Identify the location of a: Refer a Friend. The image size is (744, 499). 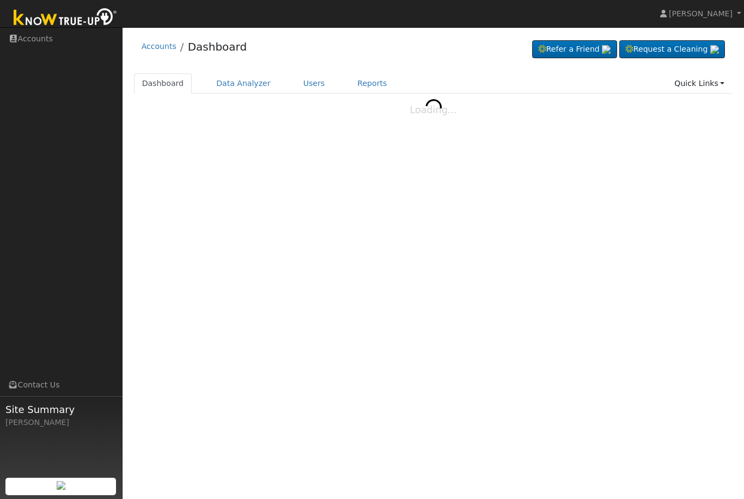
(575, 50).